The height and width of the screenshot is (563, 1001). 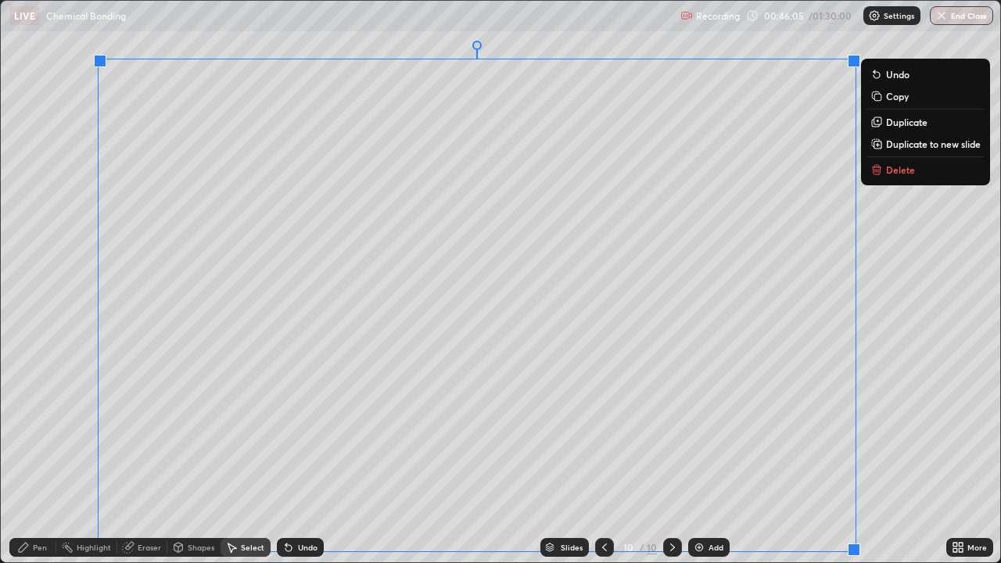 What do you see at coordinates (24, 16) in the screenshot?
I see `p: LIVE` at bounding box center [24, 16].